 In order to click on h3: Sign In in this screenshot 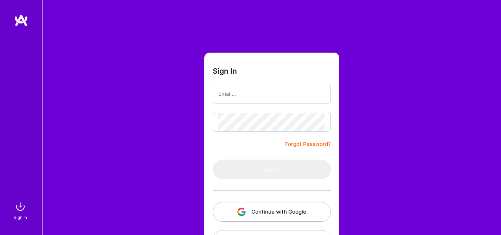, I will do `click(224, 71)`.